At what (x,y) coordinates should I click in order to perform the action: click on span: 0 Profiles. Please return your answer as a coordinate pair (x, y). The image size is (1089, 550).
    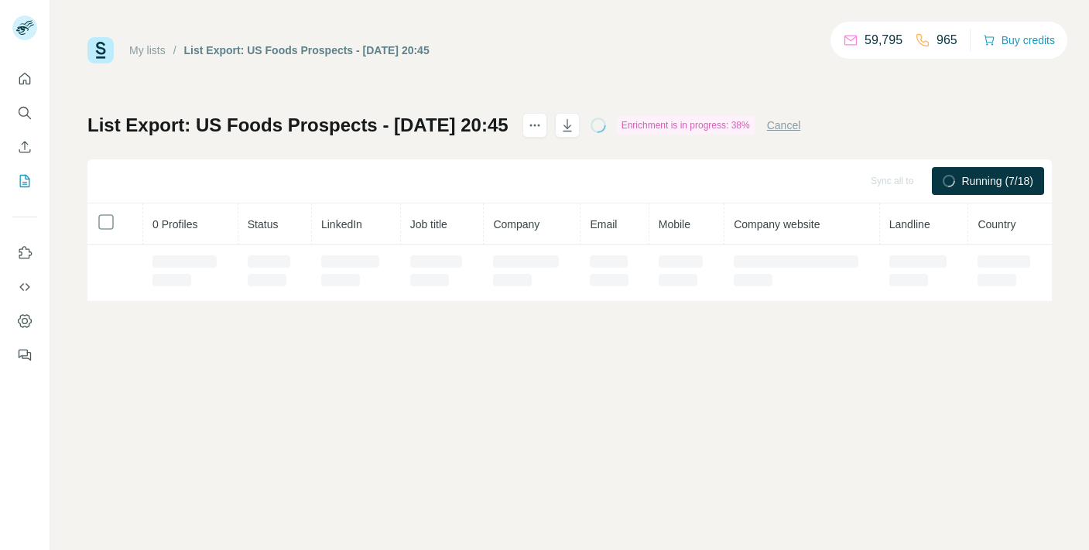
    Looking at the image, I should click on (175, 224).